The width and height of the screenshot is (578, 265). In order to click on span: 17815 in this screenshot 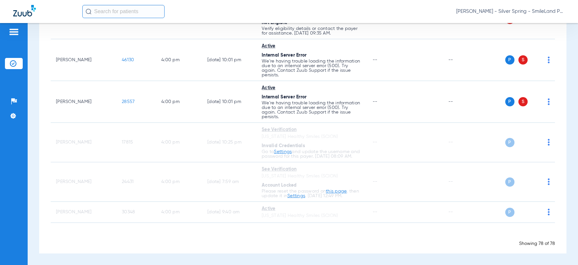, I will do `click(127, 142)`.